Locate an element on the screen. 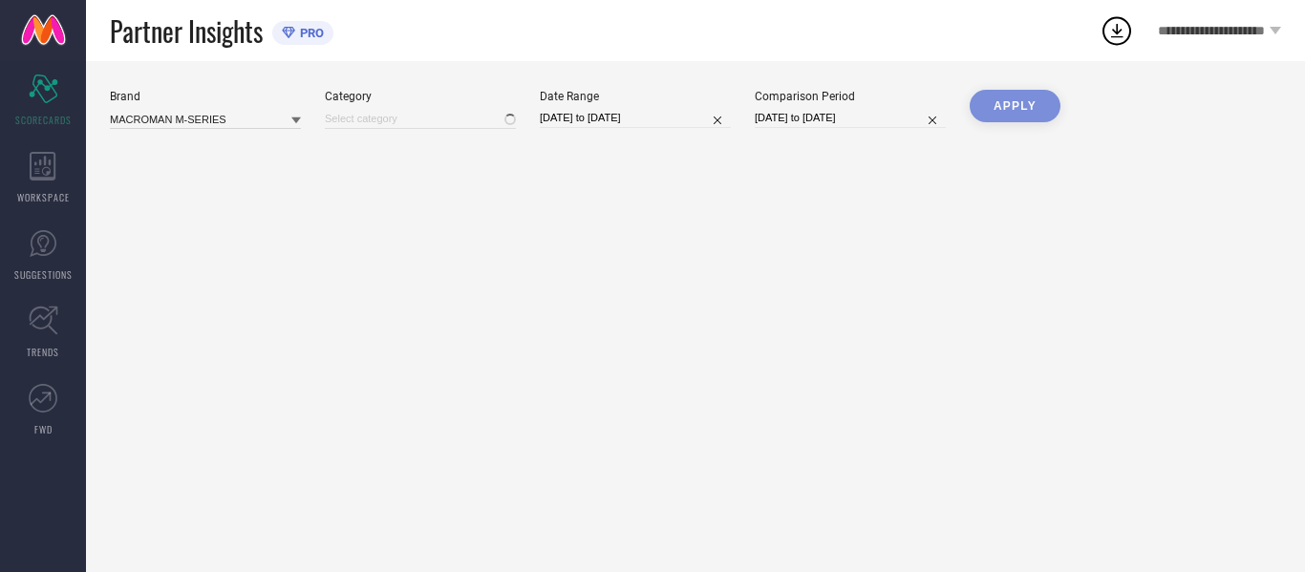  div: Comparison Period is located at coordinates (850, 96).